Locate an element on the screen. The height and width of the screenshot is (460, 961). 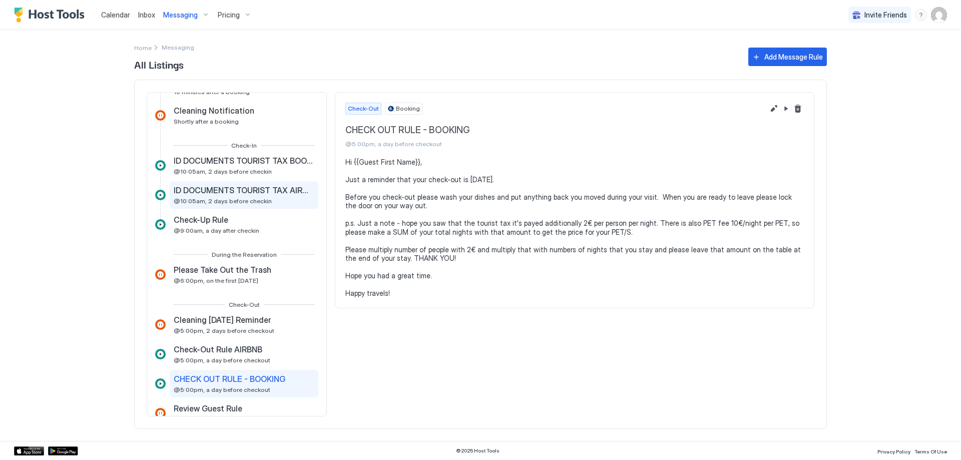
span: Please Take Out the Trash is located at coordinates (222, 270).